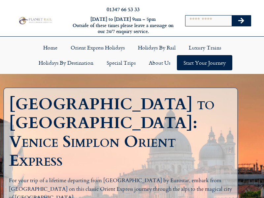 Image resolution: width=264 pixels, height=198 pixels. I want to click on img: Planet Rail Train Holidays Logo, so click(35, 20).